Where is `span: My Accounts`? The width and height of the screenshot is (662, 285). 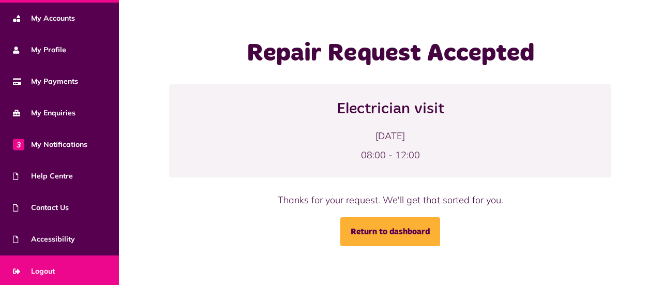
span: My Accounts is located at coordinates (44, 18).